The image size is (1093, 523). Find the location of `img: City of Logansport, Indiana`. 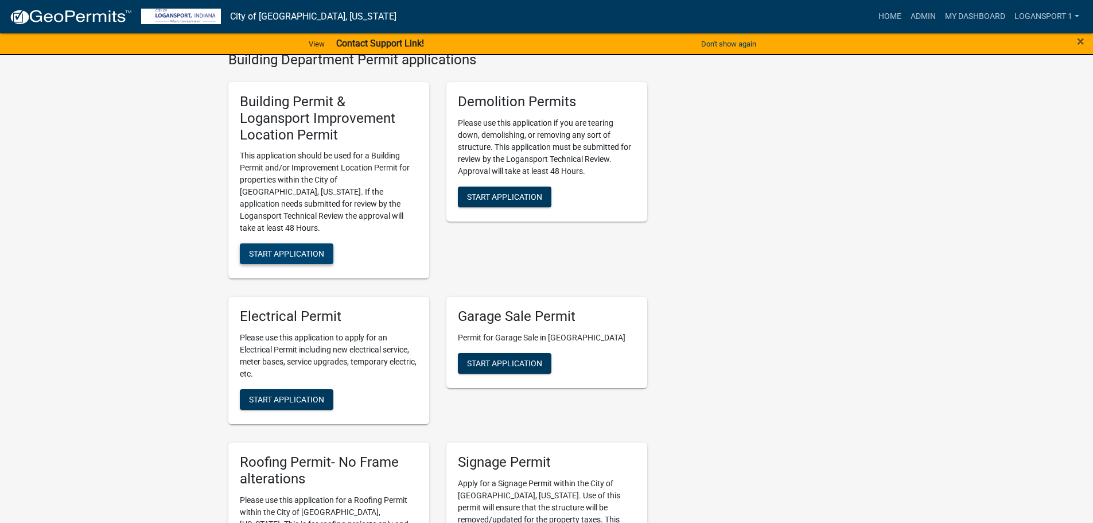

img: City of Logansport, Indiana is located at coordinates (181, 16).